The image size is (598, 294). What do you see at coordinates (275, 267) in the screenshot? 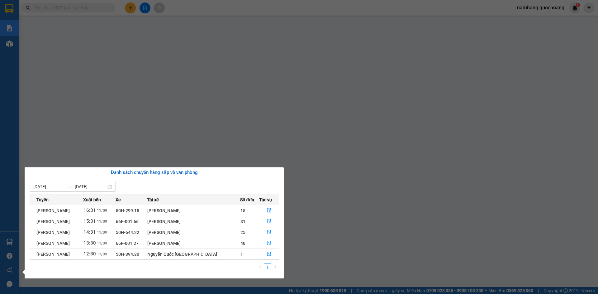
I see `span: right` at bounding box center [275, 267].